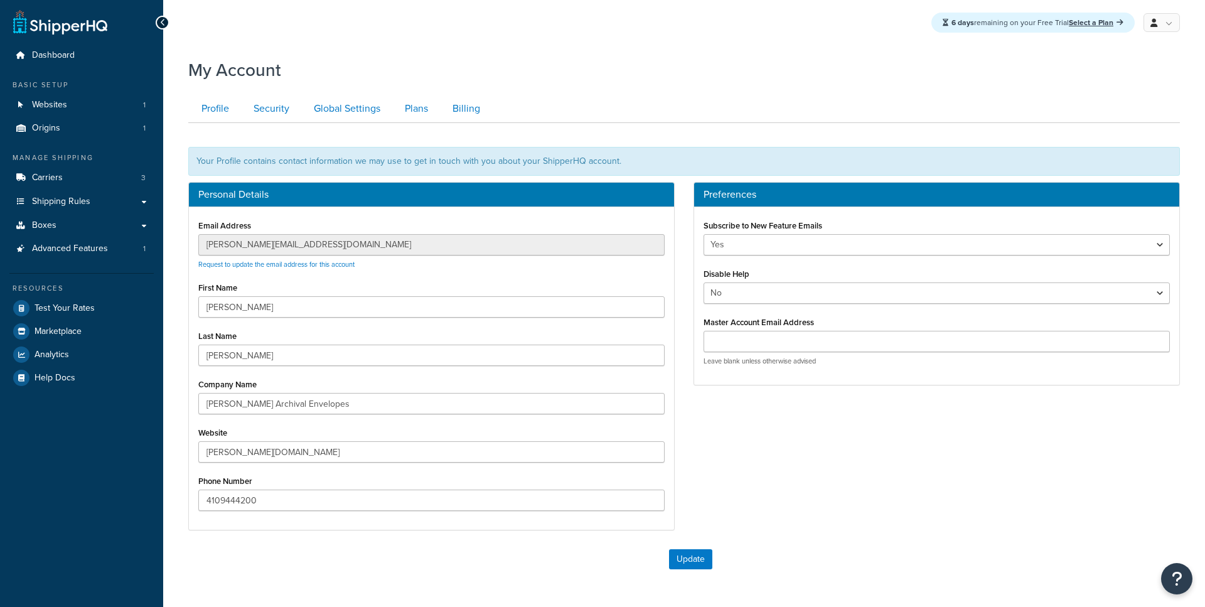  Describe the element at coordinates (759, 322) in the screenshot. I see `label: Master Account Email Address` at that location.